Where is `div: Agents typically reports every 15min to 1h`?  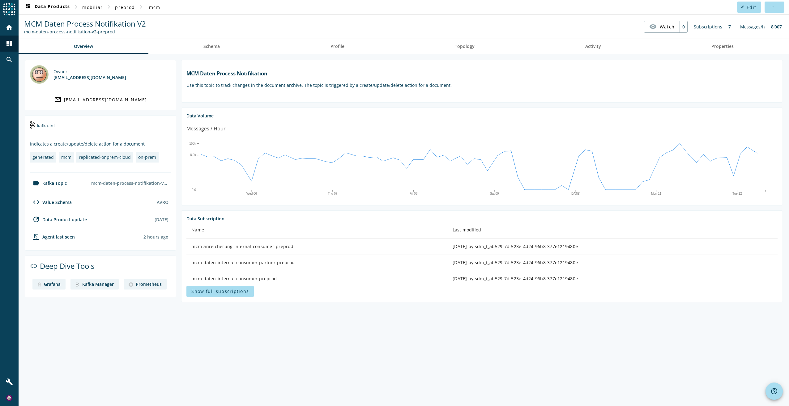
div: Agents typically reports every 15min to 1h is located at coordinates (156, 237).